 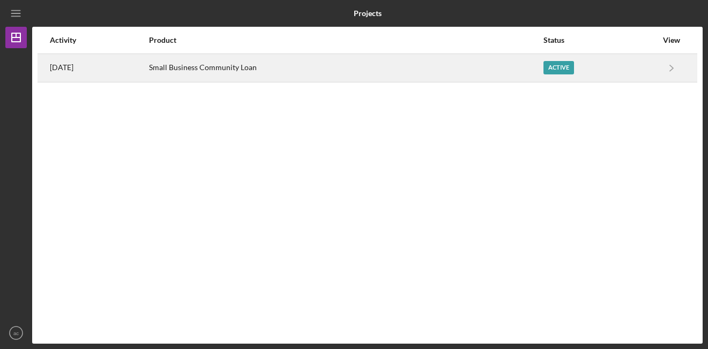 What do you see at coordinates (16, 333) in the screenshot?
I see `text: ac` at bounding box center [16, 333].